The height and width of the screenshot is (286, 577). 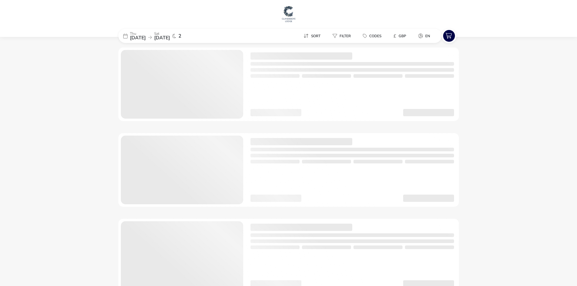 I want to click on p: Thu, so click(x=138, y=34).